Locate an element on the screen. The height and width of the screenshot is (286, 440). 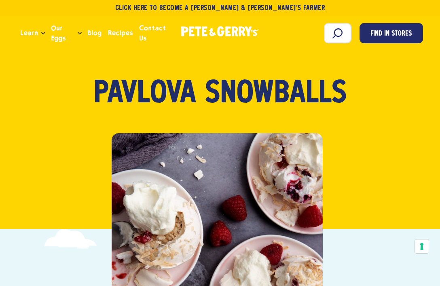
span: Contact Us is located at coordinates (154, 33).